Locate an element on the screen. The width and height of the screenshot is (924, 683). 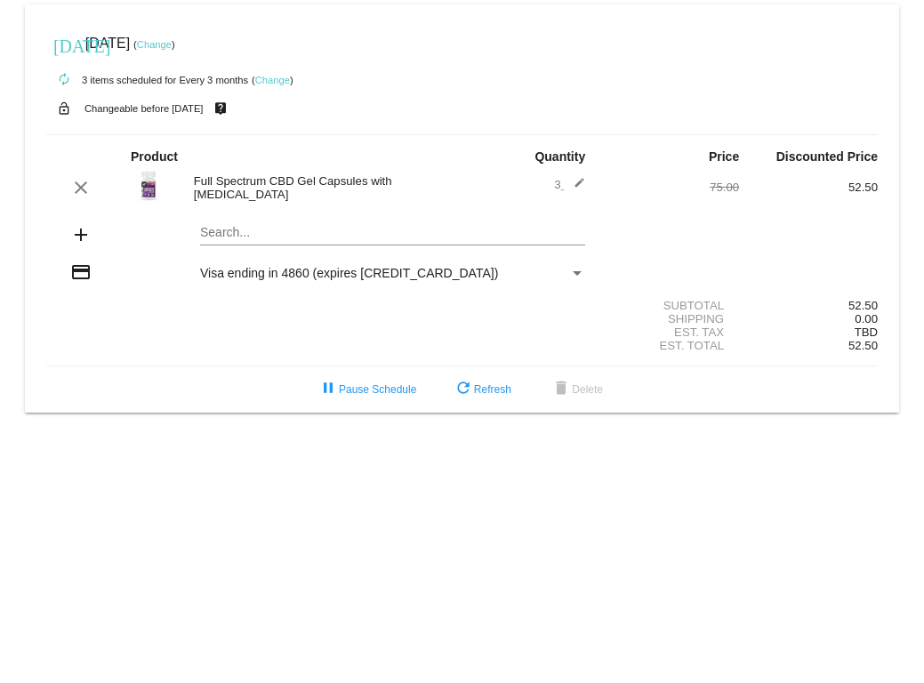
strong: Quantity is located at coordinates (559, 156).